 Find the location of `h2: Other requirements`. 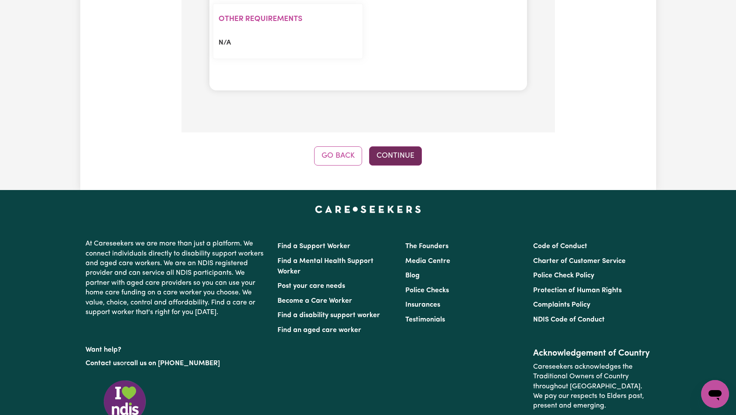

h2: Other requirements is located at coordinates (288, 19).